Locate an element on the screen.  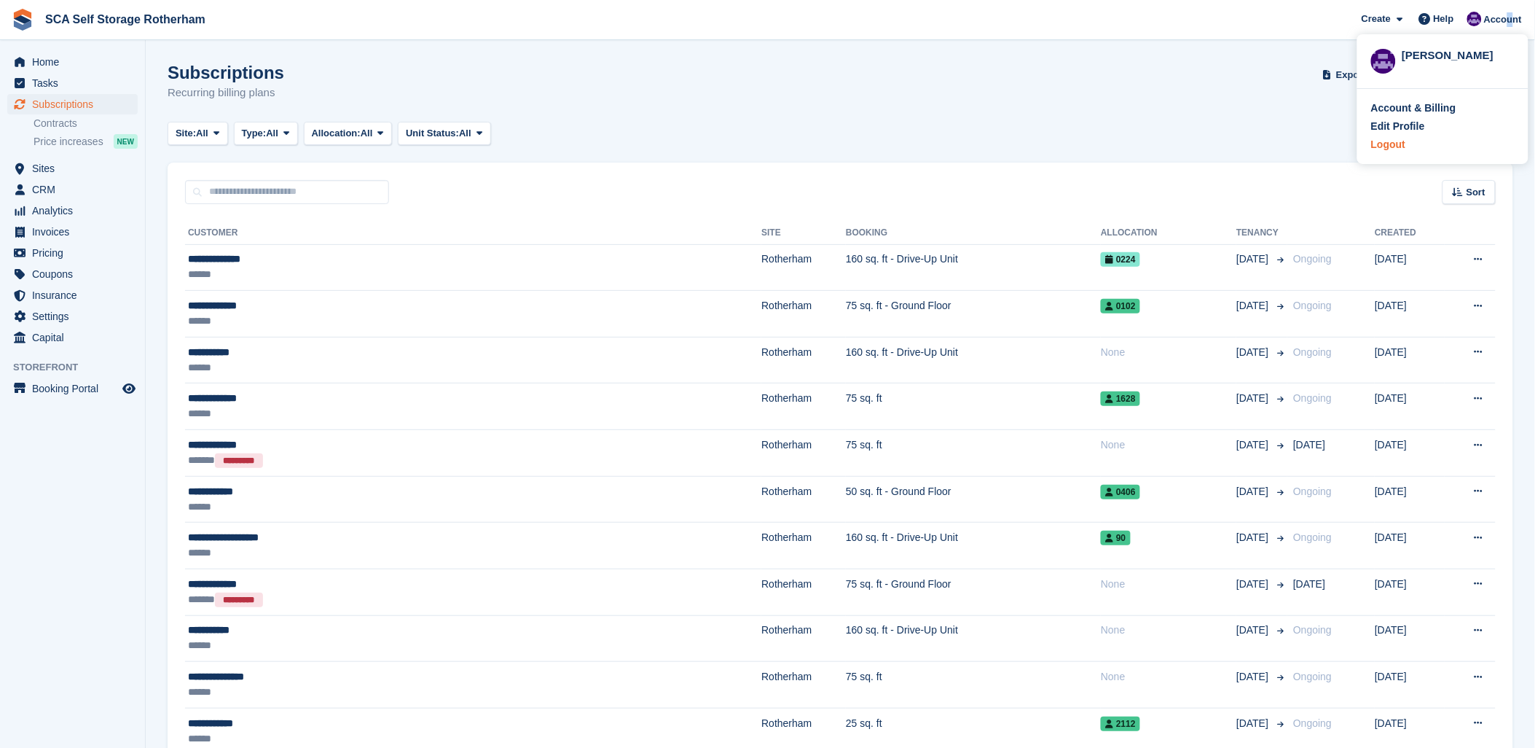
button: Site: All is located at coordinates (197, 133).